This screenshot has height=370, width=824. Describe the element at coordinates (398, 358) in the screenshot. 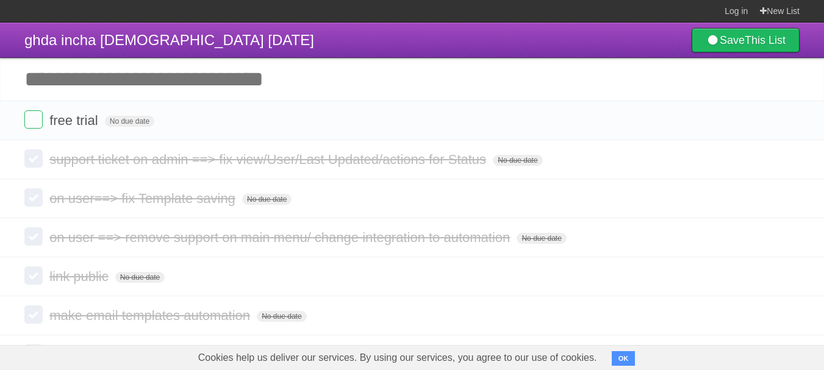

I see `span: Cookies help us deliver our services. By using our services, you agree to our use of cookies.` at that location.